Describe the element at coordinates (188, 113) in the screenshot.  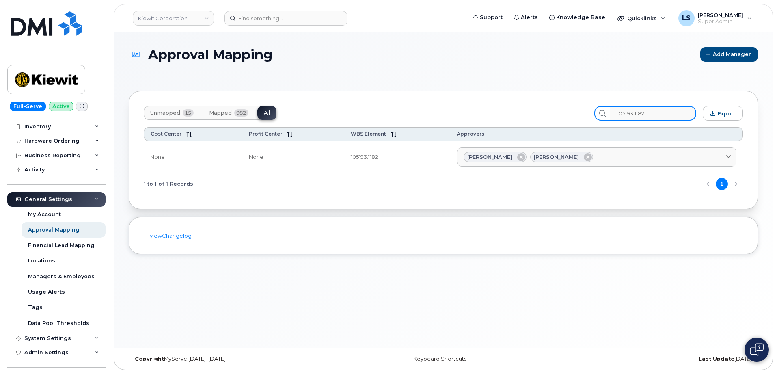
I see `span: 15` at that location.